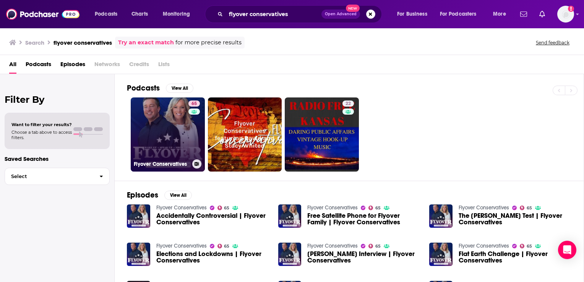  I want to click on input: Search podcasts, credits, & more..., so click(274, 14).